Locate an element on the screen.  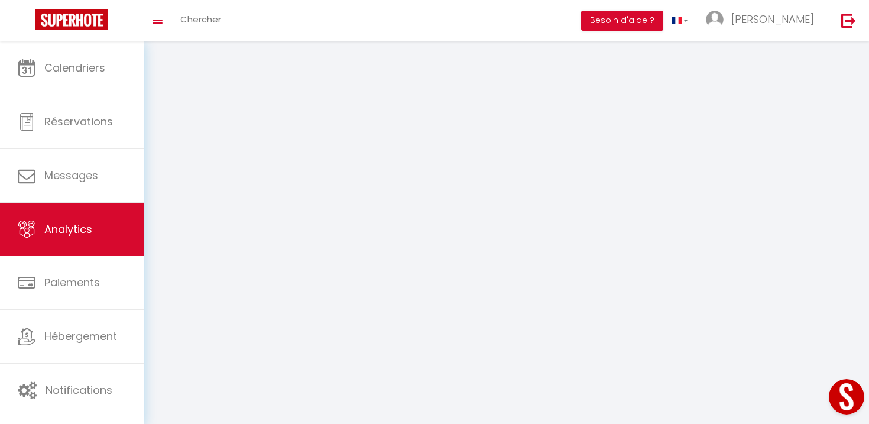
span: Chercher is located at coordinates (200, 19).